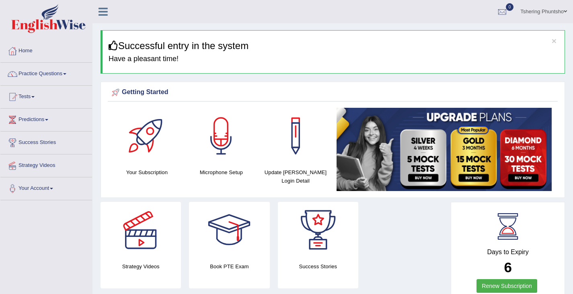 The width and height of the screenshot is (573, 294). Describe the element at coordinates (46, 73) in the screenshot. I see `a: Practice Questions` at that location.